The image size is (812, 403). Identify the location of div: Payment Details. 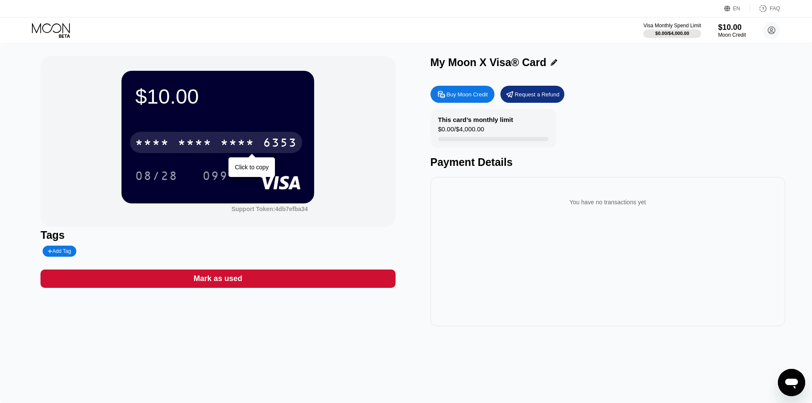
(608, 162).